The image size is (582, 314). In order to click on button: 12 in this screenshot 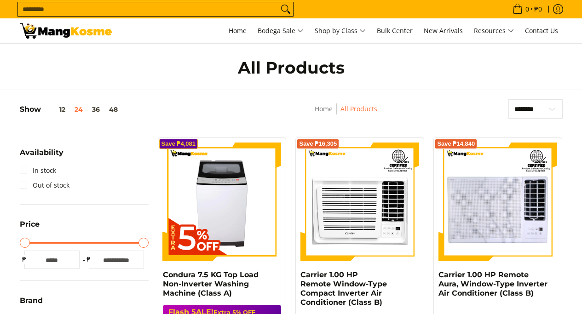, I will do `click(55, 110)`.